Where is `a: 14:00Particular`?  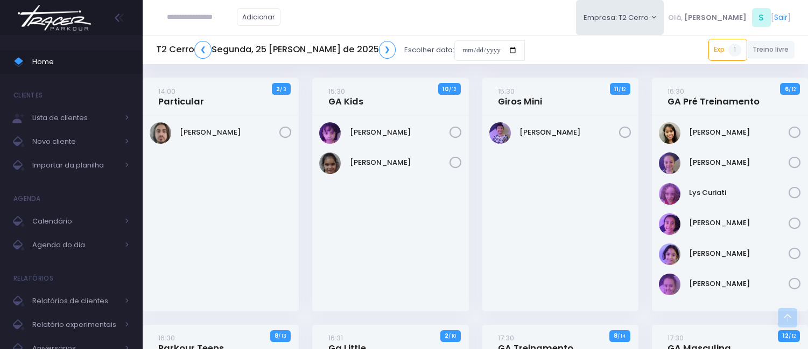 a: 14:00Particular is located at coordinates (181, 96).